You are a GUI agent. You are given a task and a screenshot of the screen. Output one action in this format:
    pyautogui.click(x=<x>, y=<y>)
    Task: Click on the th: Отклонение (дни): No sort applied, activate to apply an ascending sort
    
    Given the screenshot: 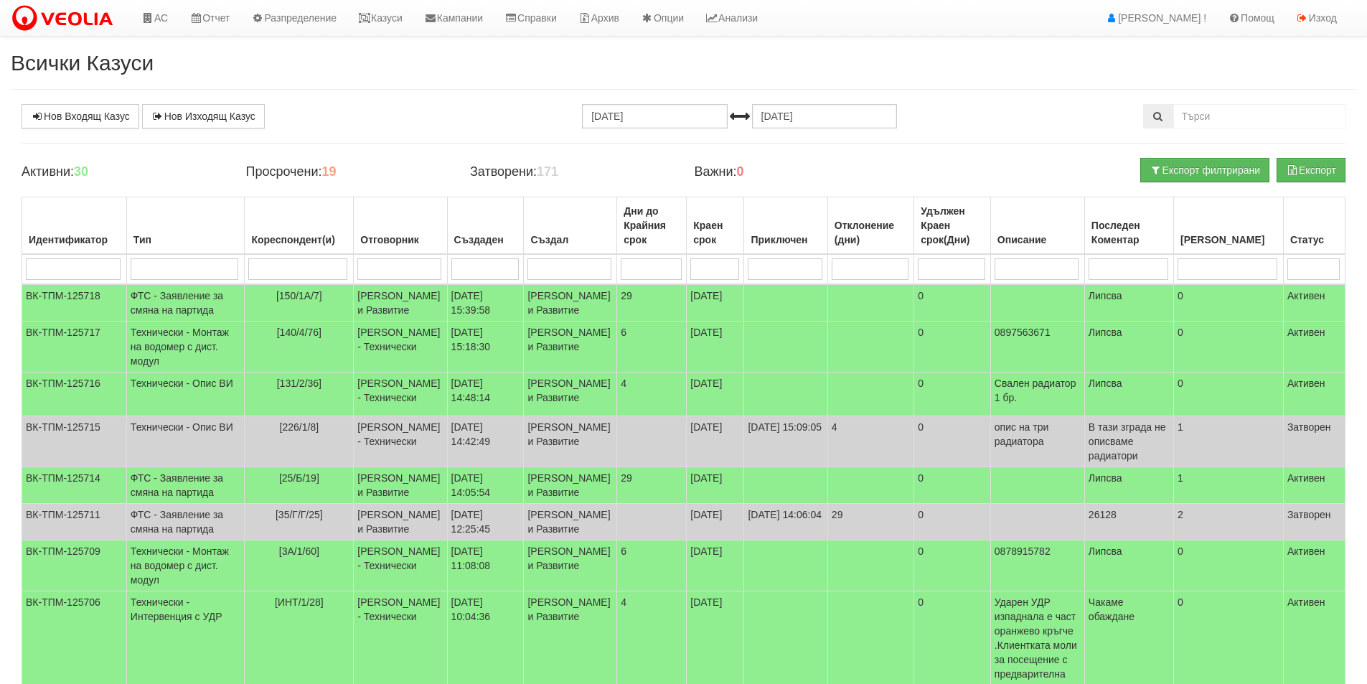 What is the action you would take?
    pyautogui.click(x=871, y=226)
    